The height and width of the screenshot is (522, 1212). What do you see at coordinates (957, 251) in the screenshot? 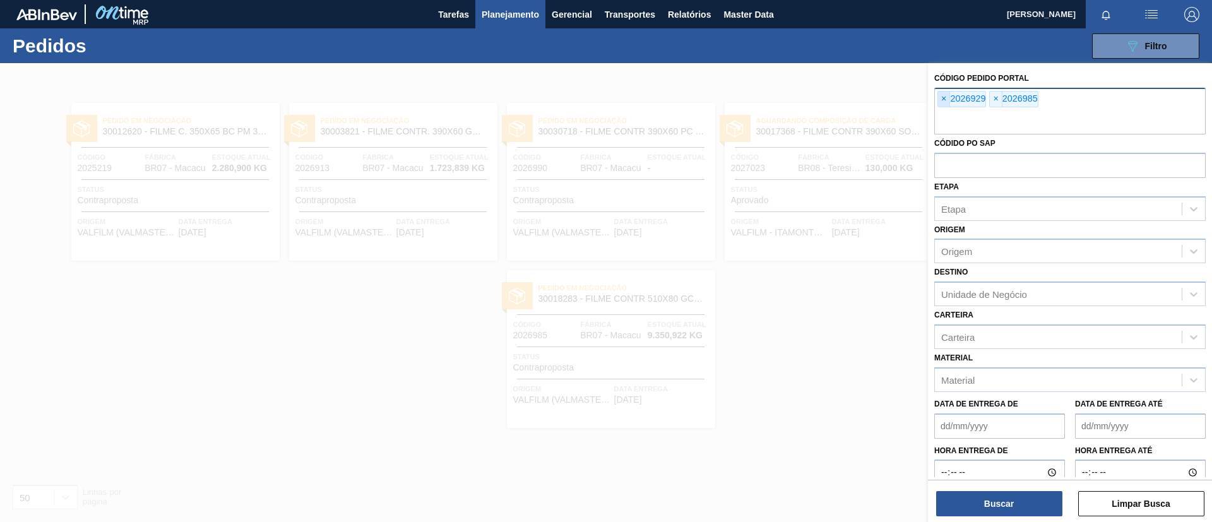
I see `div: Origem` at bounding box center [957, 251].